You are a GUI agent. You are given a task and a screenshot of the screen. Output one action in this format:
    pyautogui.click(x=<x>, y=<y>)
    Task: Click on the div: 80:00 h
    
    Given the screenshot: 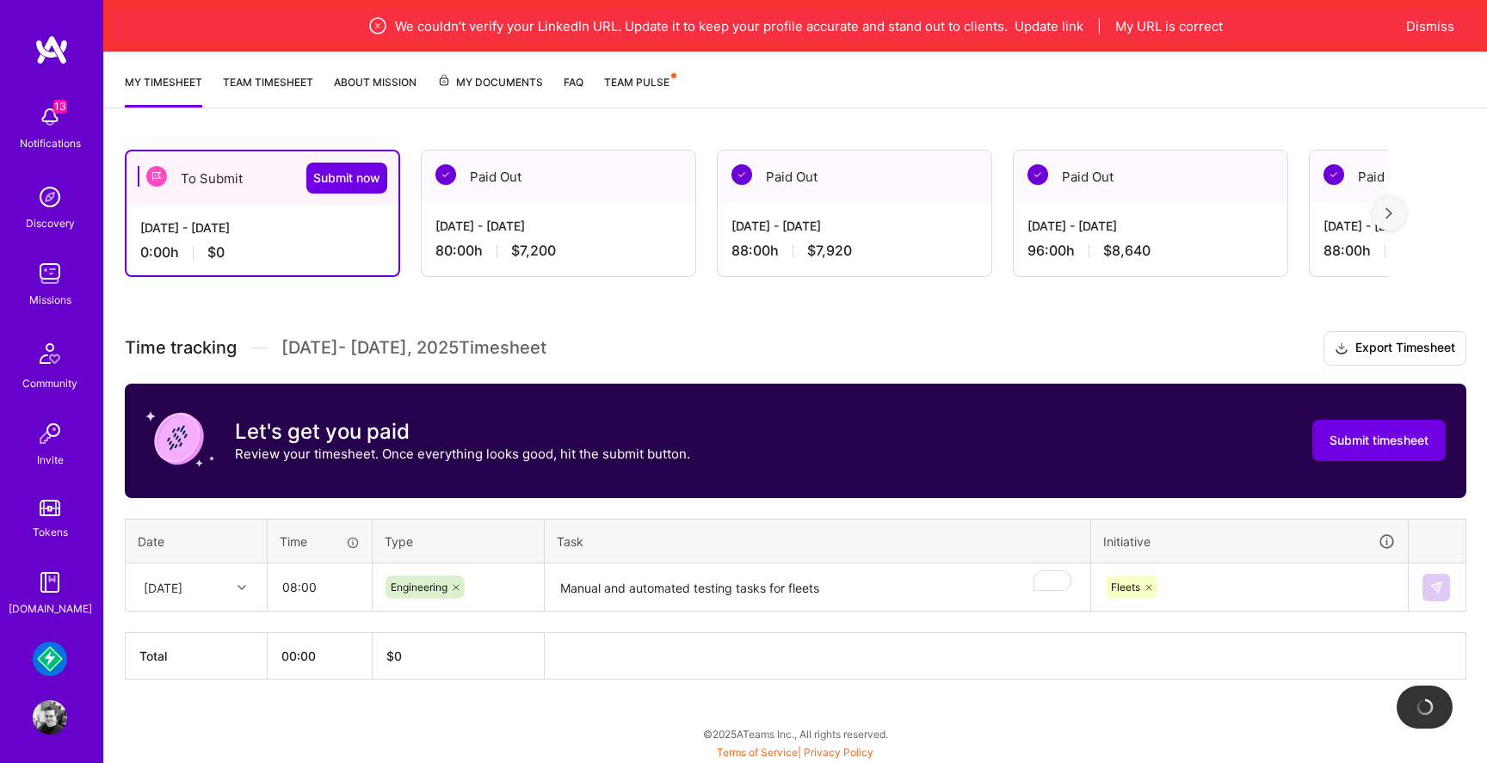 What is the action you would take?
    pyautogui.click(x=559, y=250)
    